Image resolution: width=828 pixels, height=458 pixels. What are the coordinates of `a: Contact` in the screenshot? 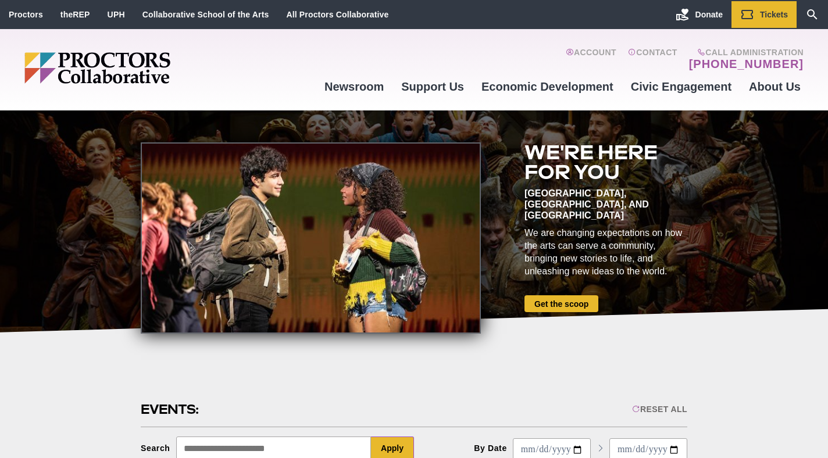 It's located at (652, 59).